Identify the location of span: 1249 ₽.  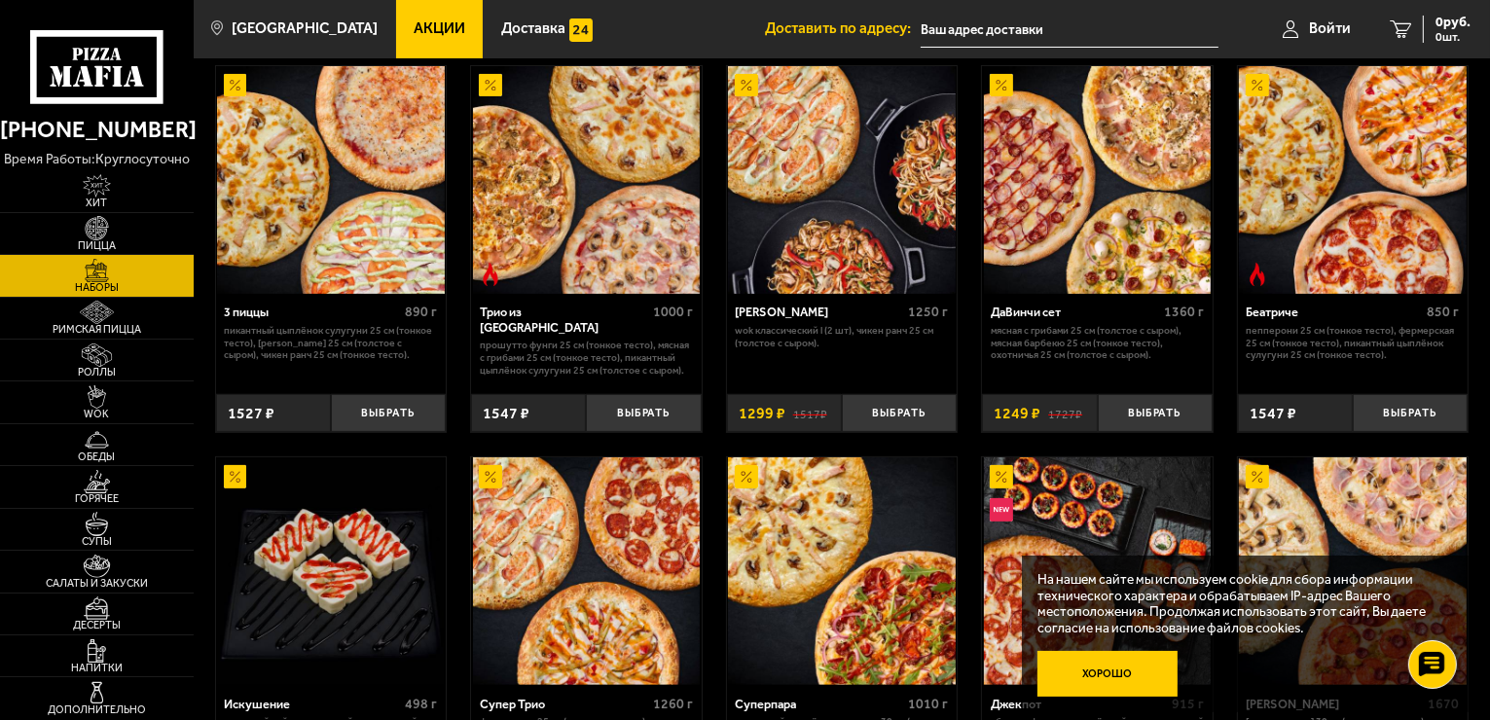
(1017, 414).